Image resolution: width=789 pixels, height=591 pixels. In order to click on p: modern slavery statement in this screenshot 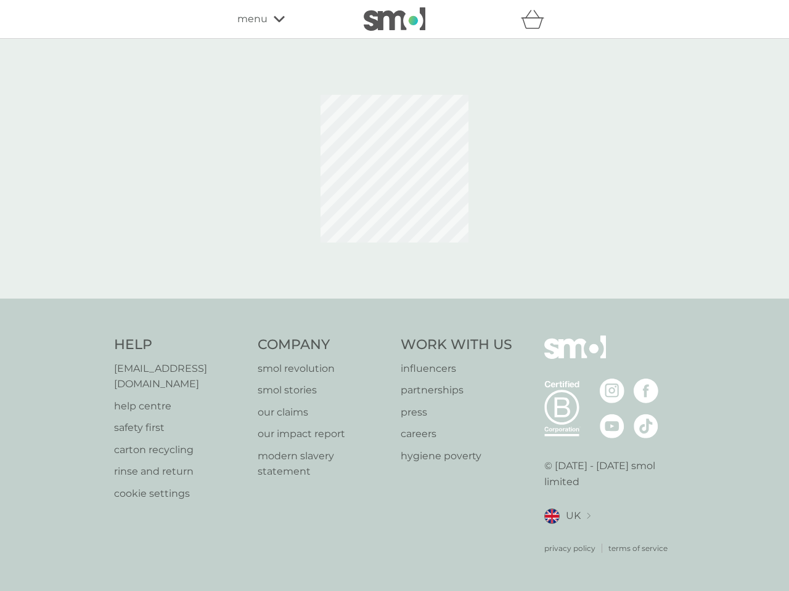, I will do `click(323, 464)`.